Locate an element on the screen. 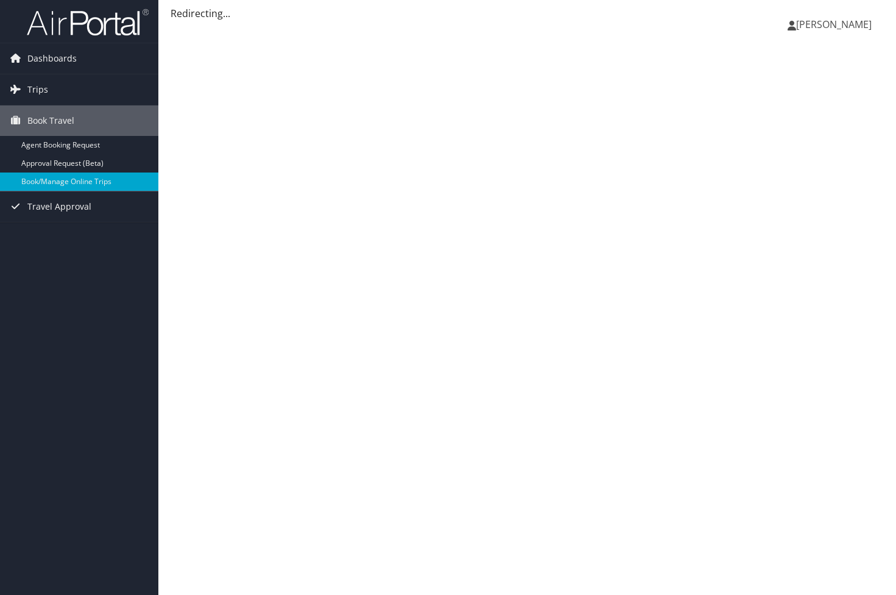  span: Dashboards is located at coordinates (52, 59).